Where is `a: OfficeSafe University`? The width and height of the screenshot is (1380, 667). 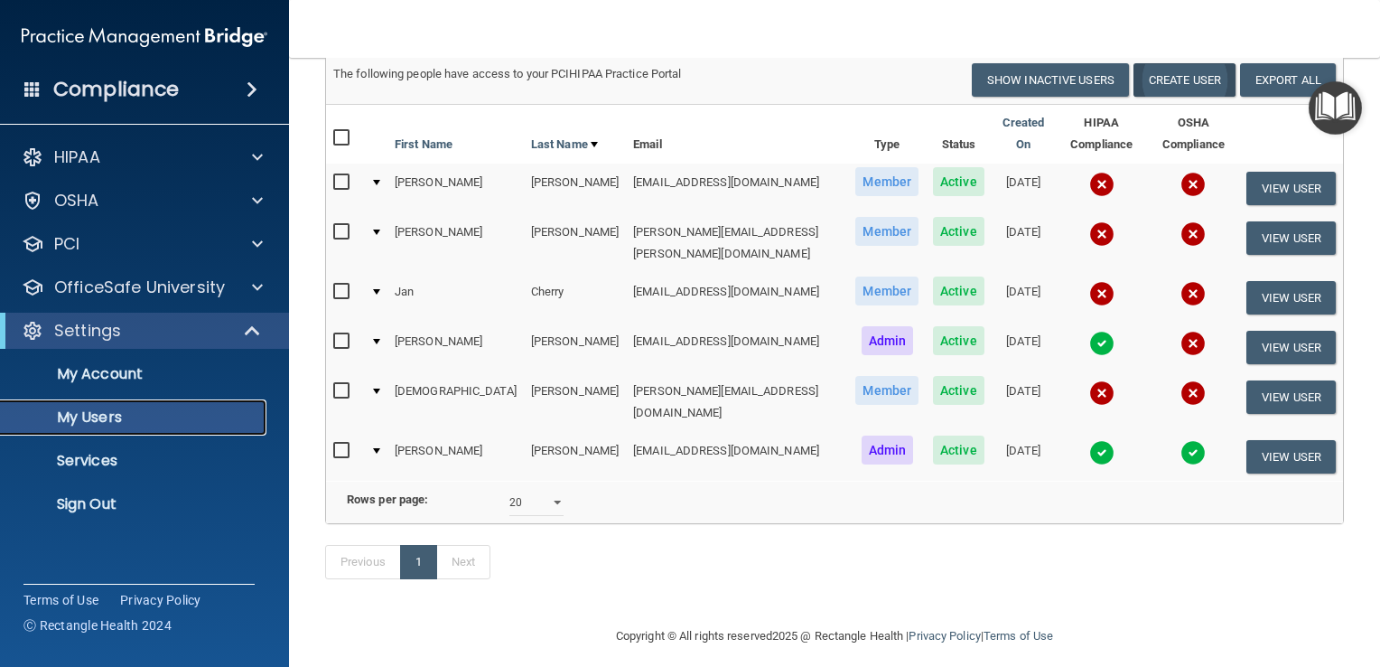 a: OfficeSafe University is located at coordinates (142, 287).